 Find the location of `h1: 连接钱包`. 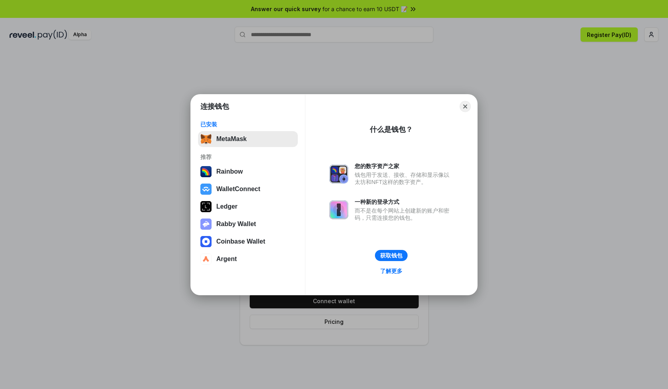

h1: 连接钱包 is located at coordinates (215, 107).